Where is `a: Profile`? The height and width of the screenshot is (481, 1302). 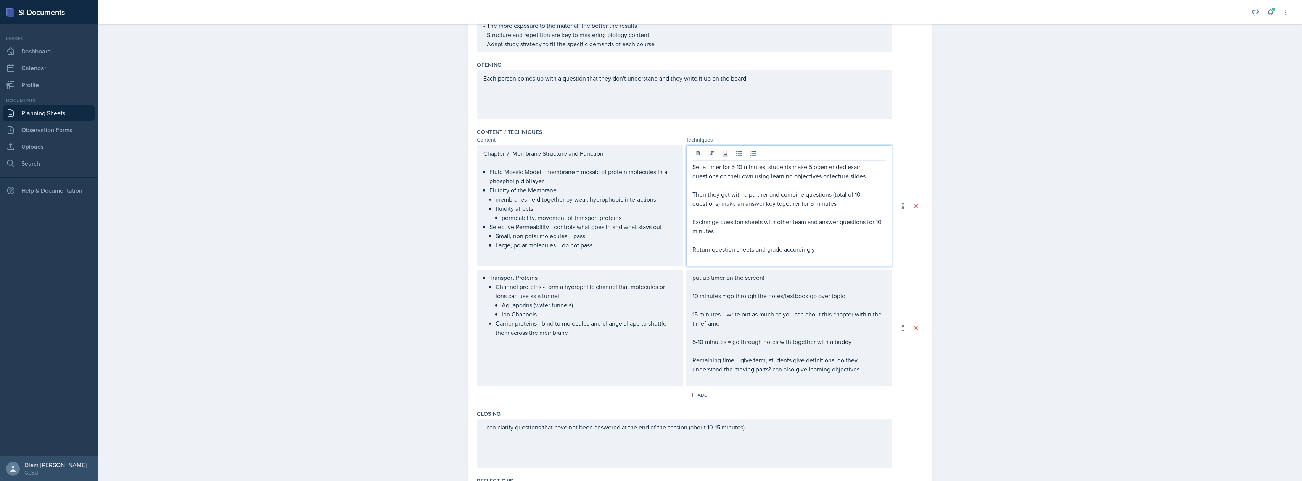 a: Profile is located at coordinates (49, 85).